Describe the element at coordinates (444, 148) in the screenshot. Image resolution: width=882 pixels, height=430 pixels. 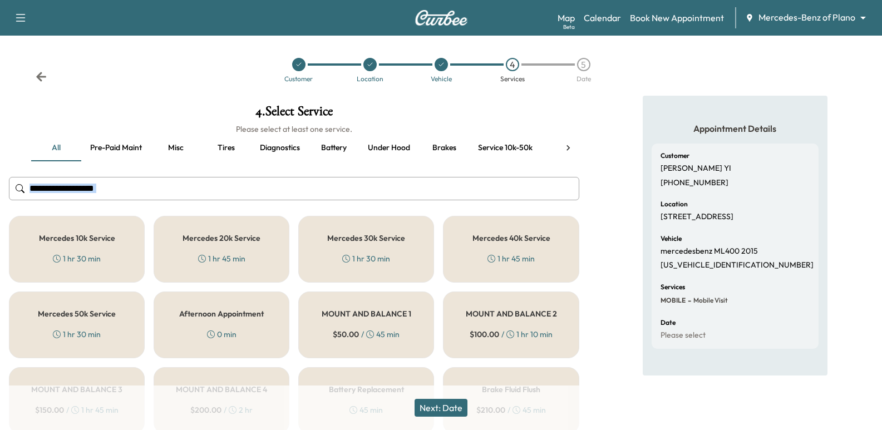
I see `button: Brakes` at that location.